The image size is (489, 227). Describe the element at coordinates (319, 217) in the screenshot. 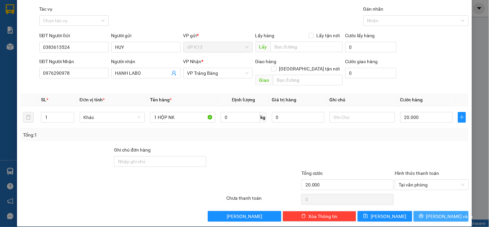

I see `button: deleteXóa Thông tin` at that location.